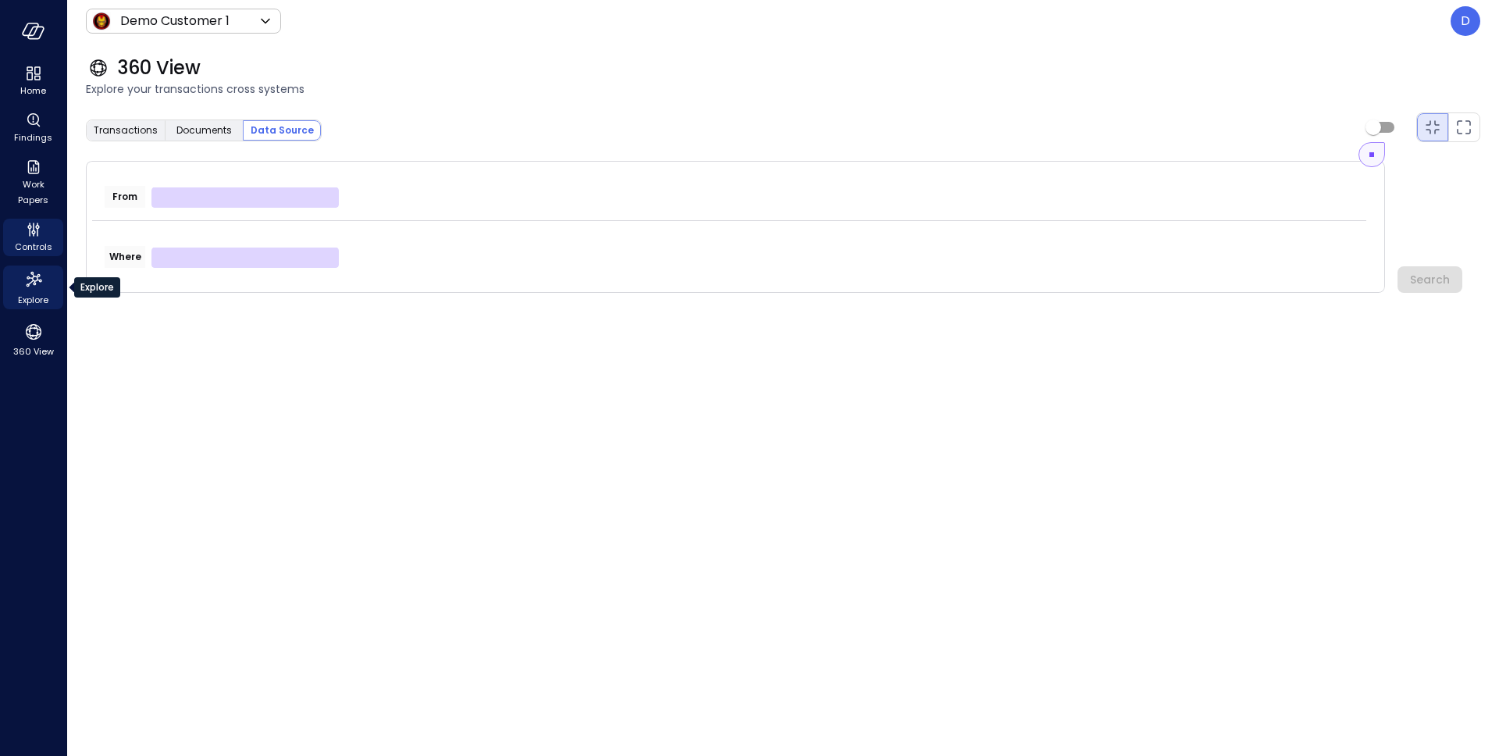 Image resolution: width=1499 pixels, height=756 pixels. What do you see at coordinates (33, 137) in the screenshot?
I see `span: Findings` at bounding box center [33, 137].